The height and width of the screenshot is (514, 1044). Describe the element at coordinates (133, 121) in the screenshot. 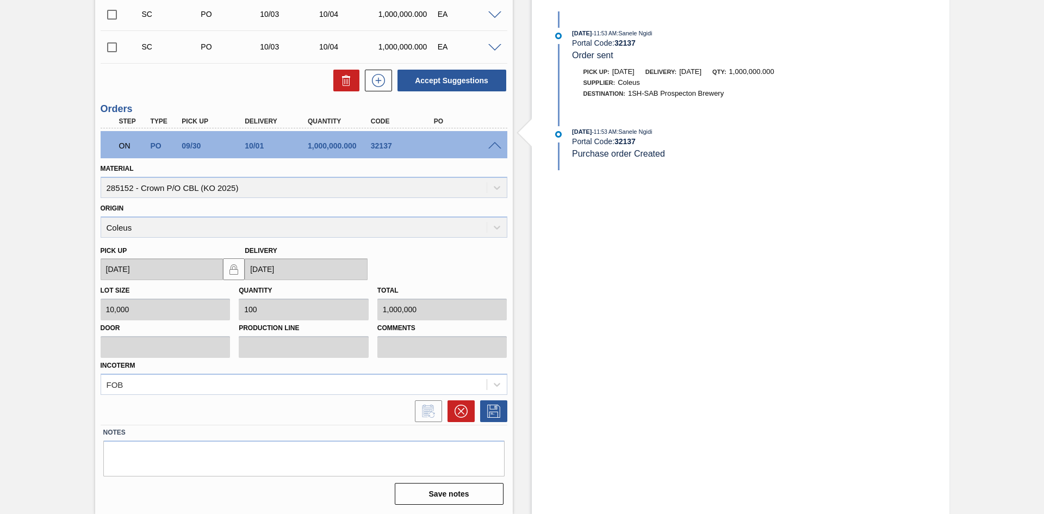

I see `div: Step` at that location.